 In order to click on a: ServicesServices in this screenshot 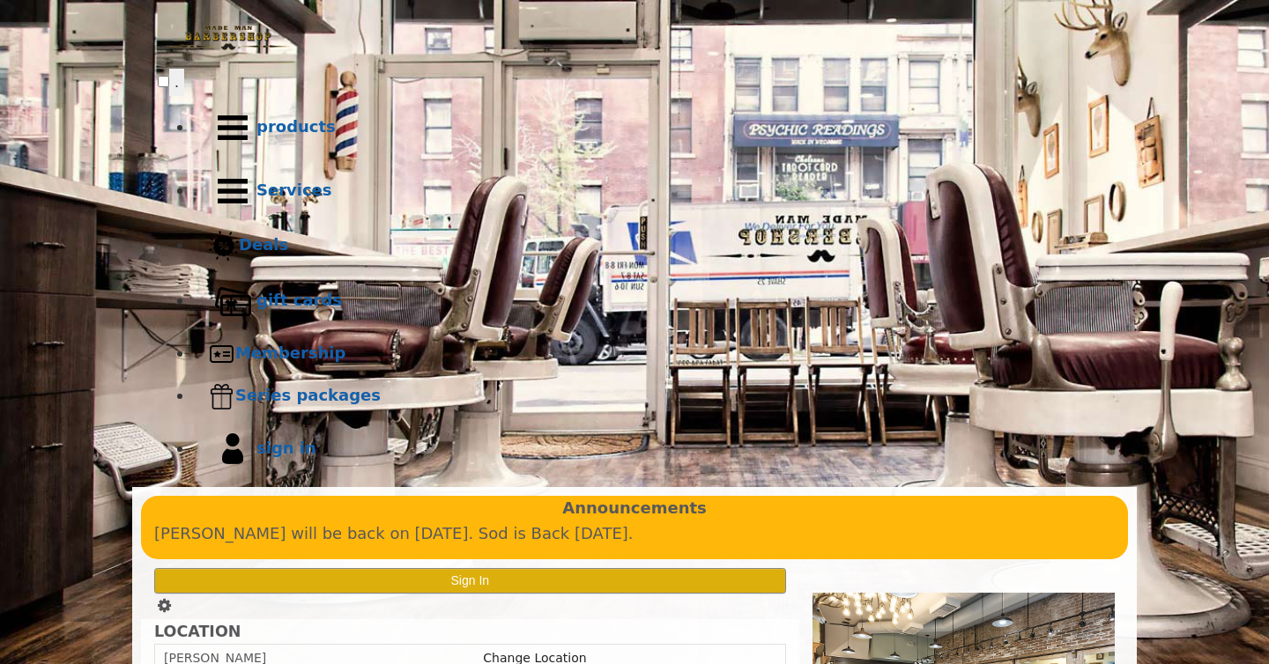, I will do `click(652, 191)`.